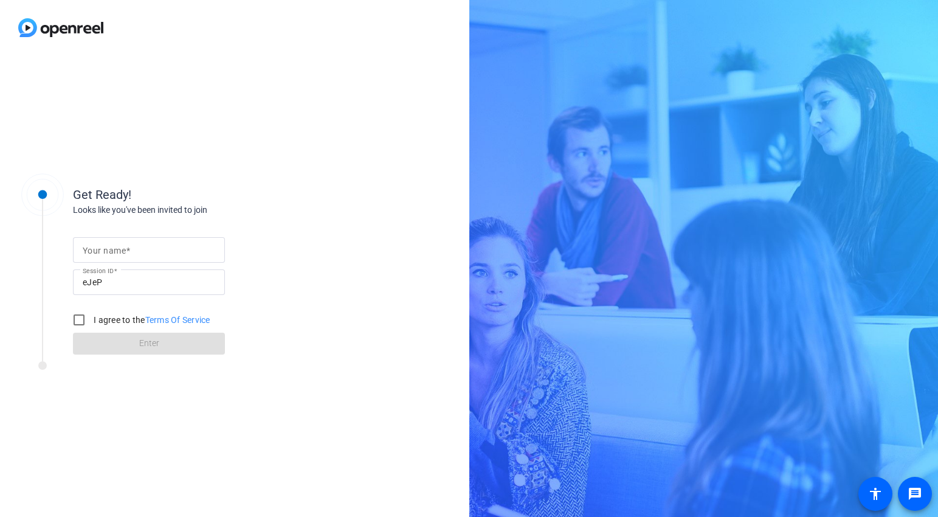 This screenshot has height=517, width=938. What do you see at coordinates (194, 210) in the screenshot?
I see `div: Looks like you've been invited to join` at bounding box center [194, 210].